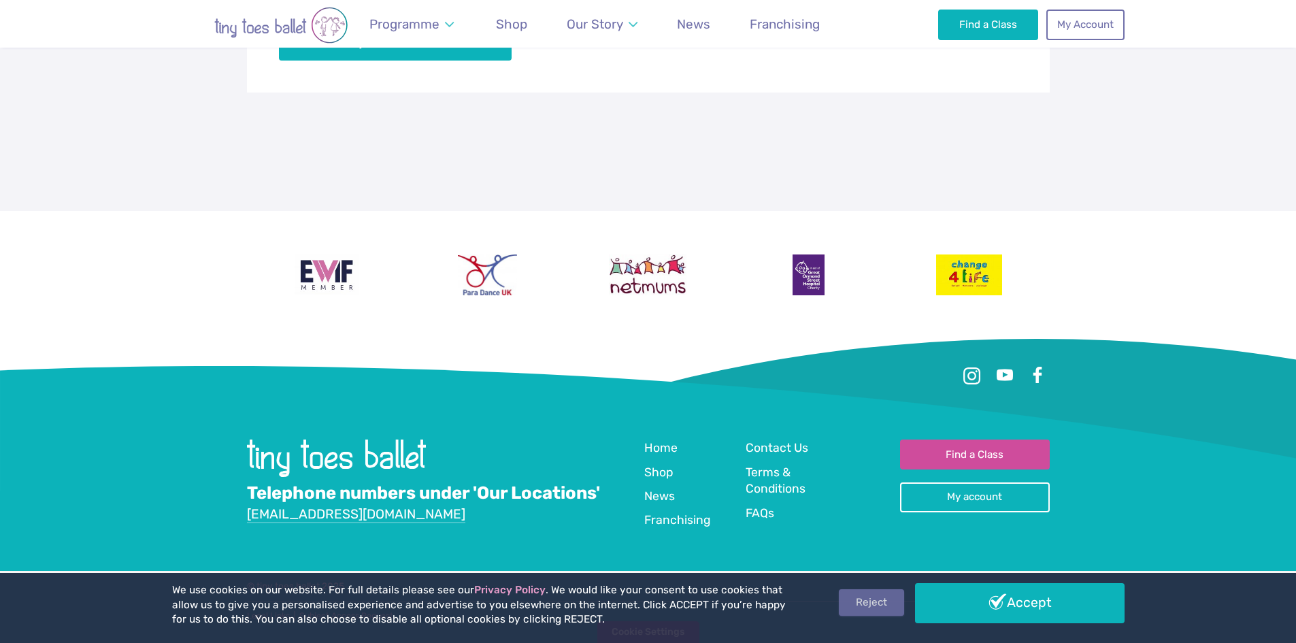  Describe the element at coordinates (975, 497) in the screenshot. I see `a: My account` at that location.